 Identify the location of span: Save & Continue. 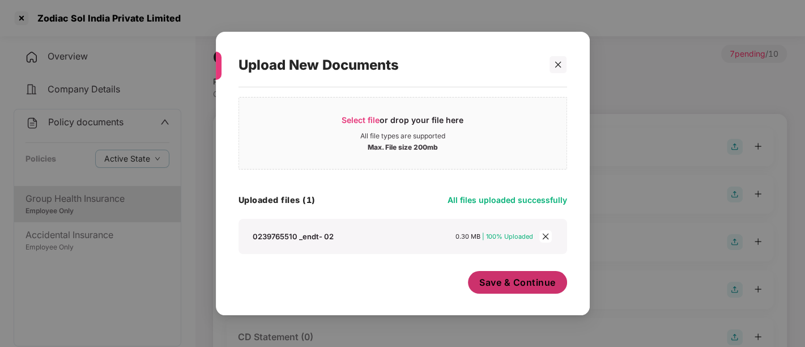
(517, 282).